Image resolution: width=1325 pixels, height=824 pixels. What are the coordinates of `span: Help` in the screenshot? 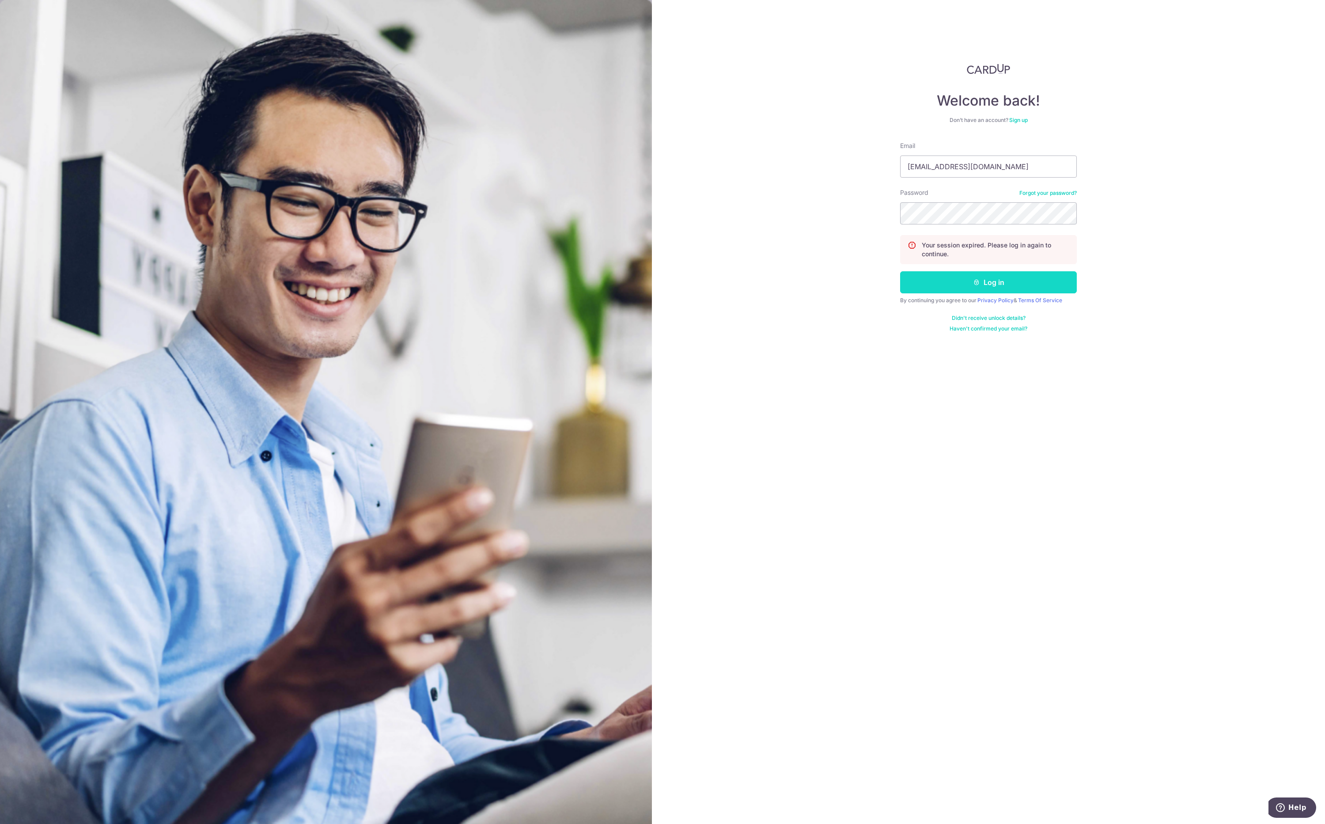 It's located at (29, 10).